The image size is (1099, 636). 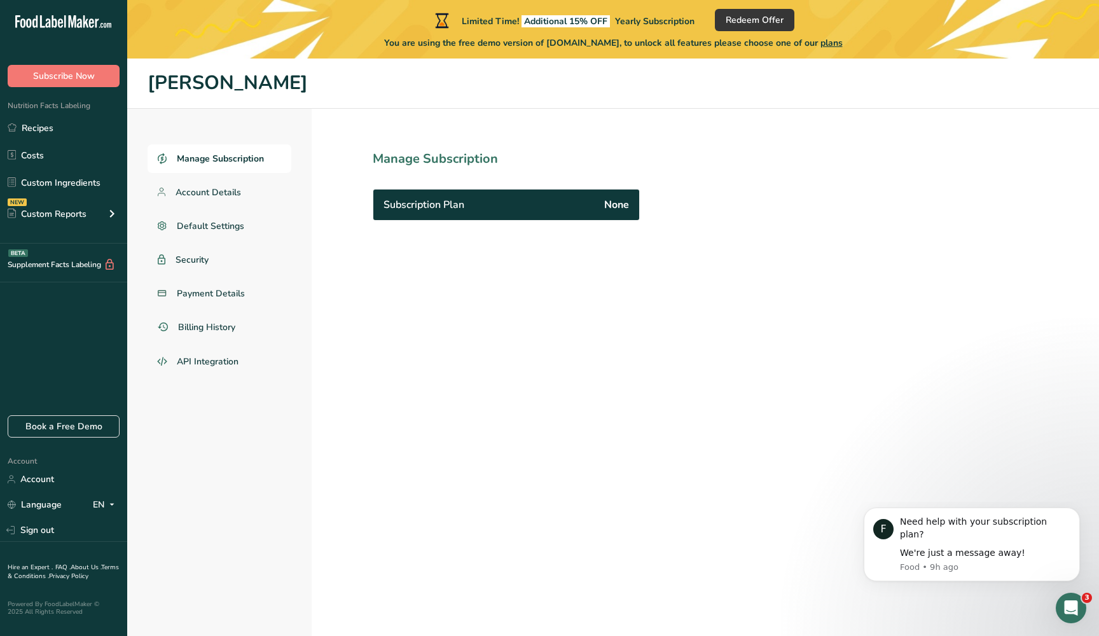 What do you see at coordinates (30, 567) in the screenshot?
I see `a: Hire an Expert .` at bounding box center [30, 567].